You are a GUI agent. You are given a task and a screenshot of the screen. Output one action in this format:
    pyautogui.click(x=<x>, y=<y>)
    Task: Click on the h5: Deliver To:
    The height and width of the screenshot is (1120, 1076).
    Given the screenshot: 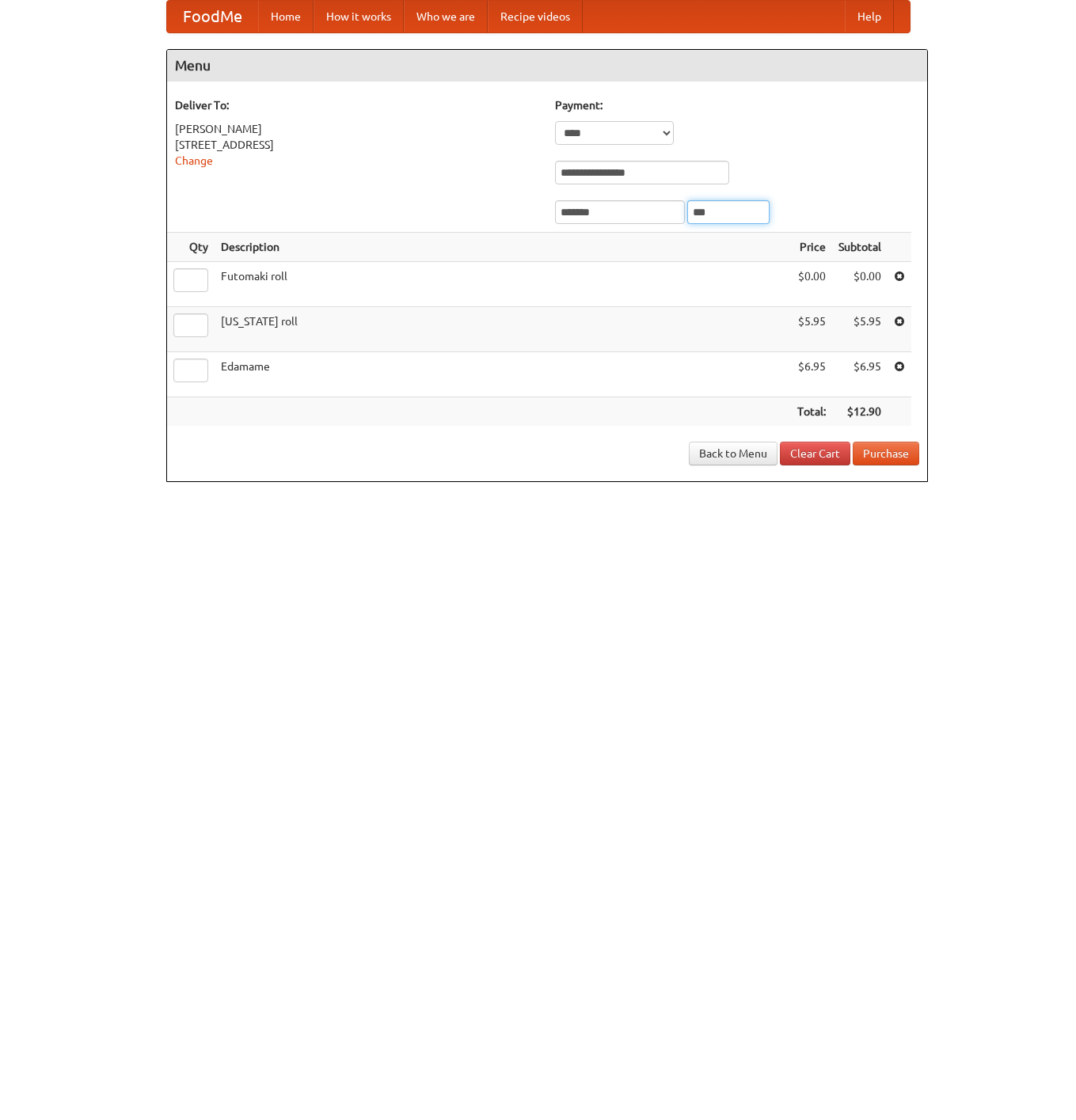 What is the action you would take?
    pyautogui.click(x=357, y=106)
    